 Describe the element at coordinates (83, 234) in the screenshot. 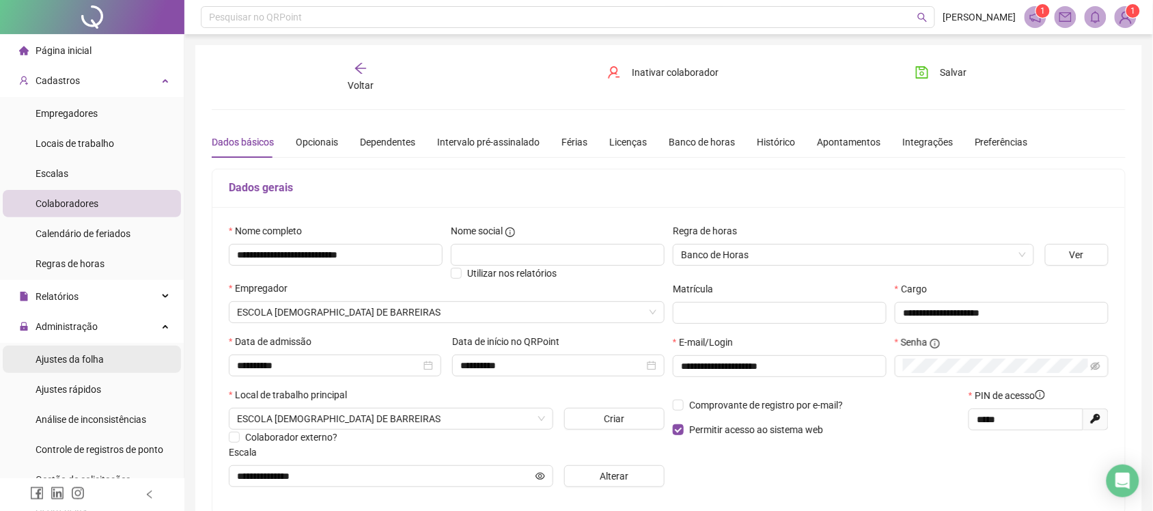

I see `span: Calendário de feriados` at that location.